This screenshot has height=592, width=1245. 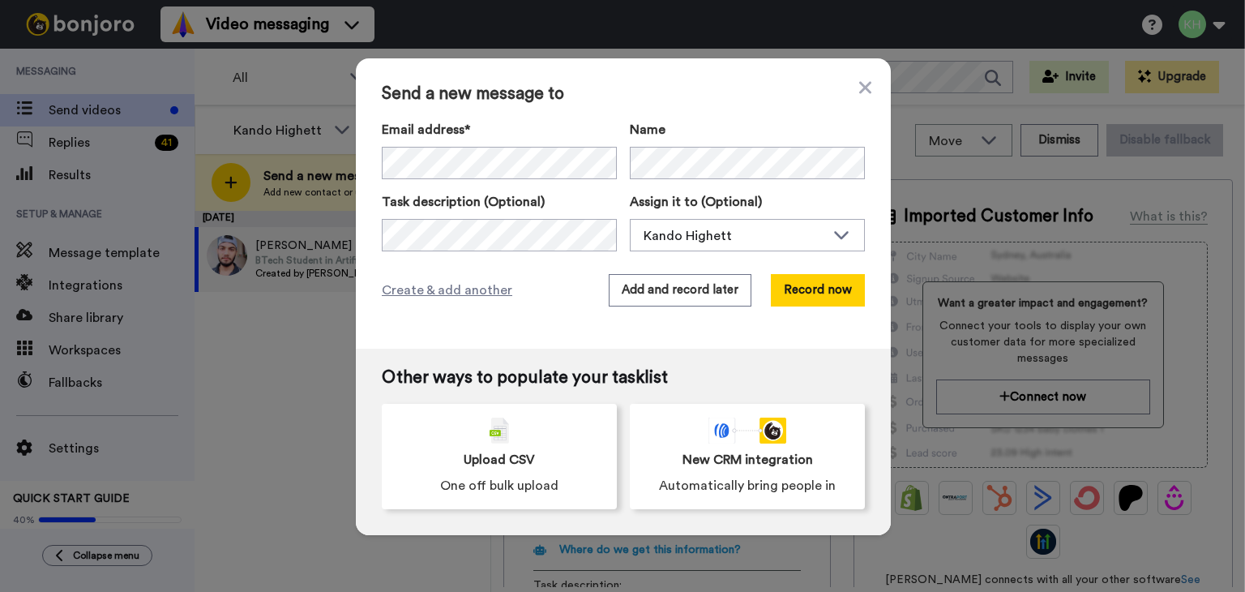 What do you see at coordinates (499, 460) in the screenshot?
I see `span: Upload CSV` at bounding box center [499, 460].